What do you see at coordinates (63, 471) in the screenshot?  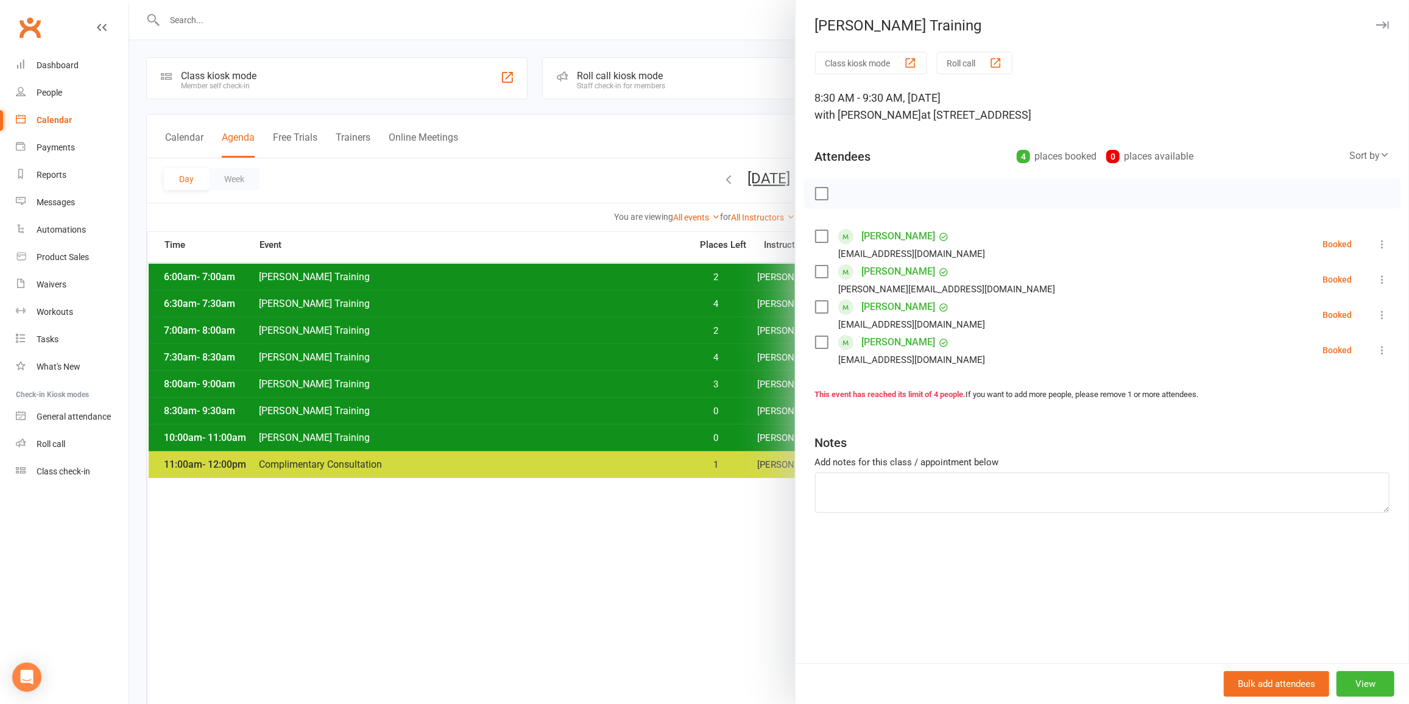 I see `div: Class check-in` at bounding box center [63, 471].